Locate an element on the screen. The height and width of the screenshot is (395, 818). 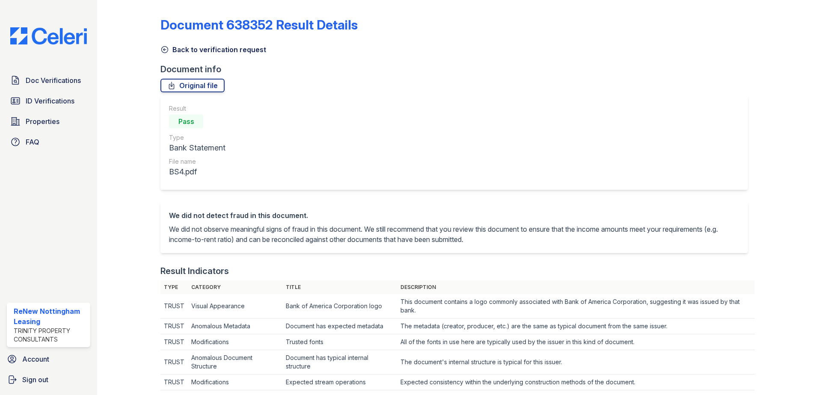
button: Sign out is located at coordinates (48, 380).